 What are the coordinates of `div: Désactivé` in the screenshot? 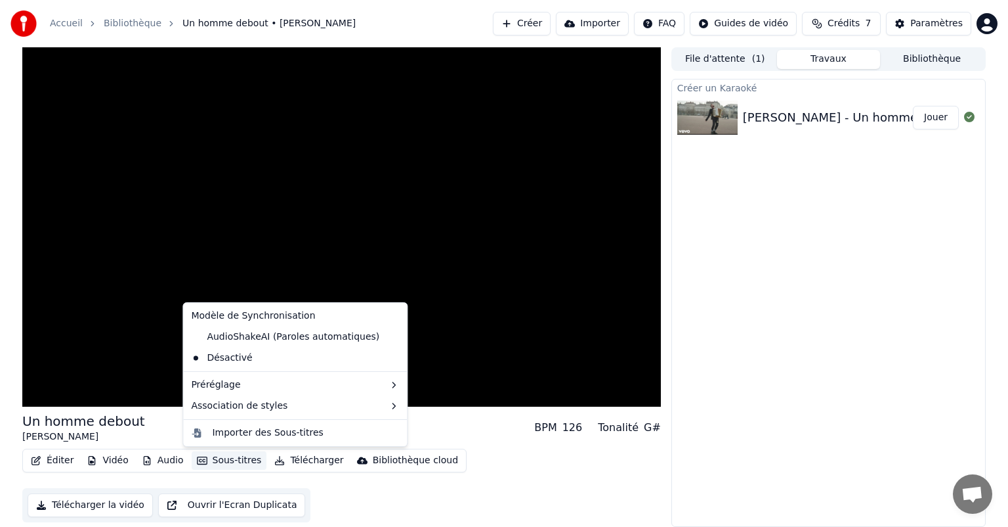 It's located at (295, 358).